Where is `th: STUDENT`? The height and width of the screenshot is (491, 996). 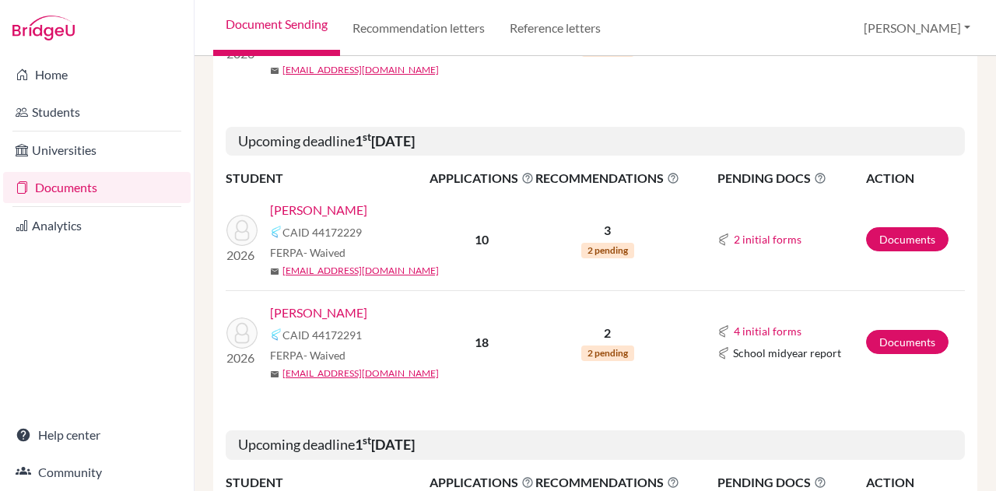
th: STUDENT is located at coordinates (327, 178).